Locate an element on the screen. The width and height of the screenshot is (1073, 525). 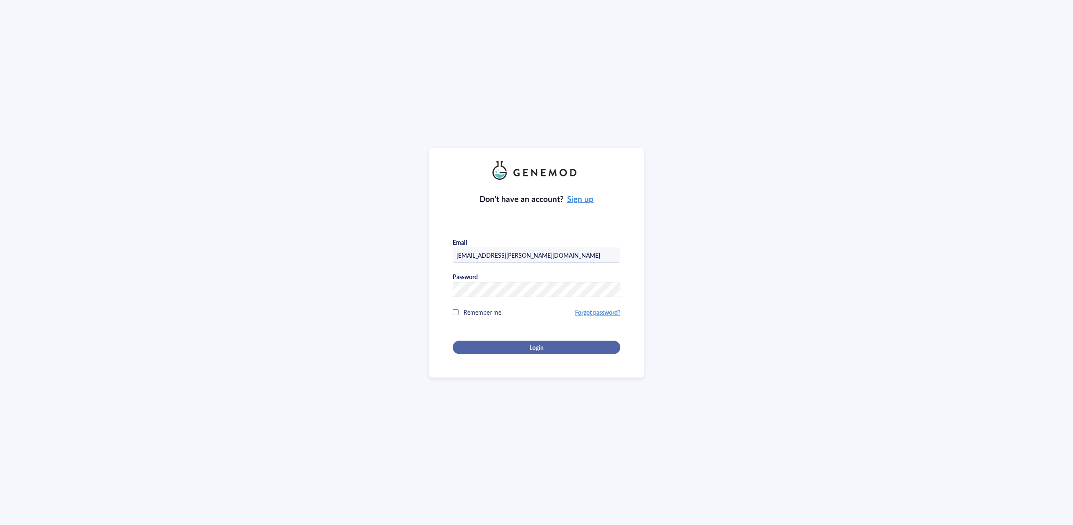
div: Don’t have an account? is located at coordinates (537, 199).